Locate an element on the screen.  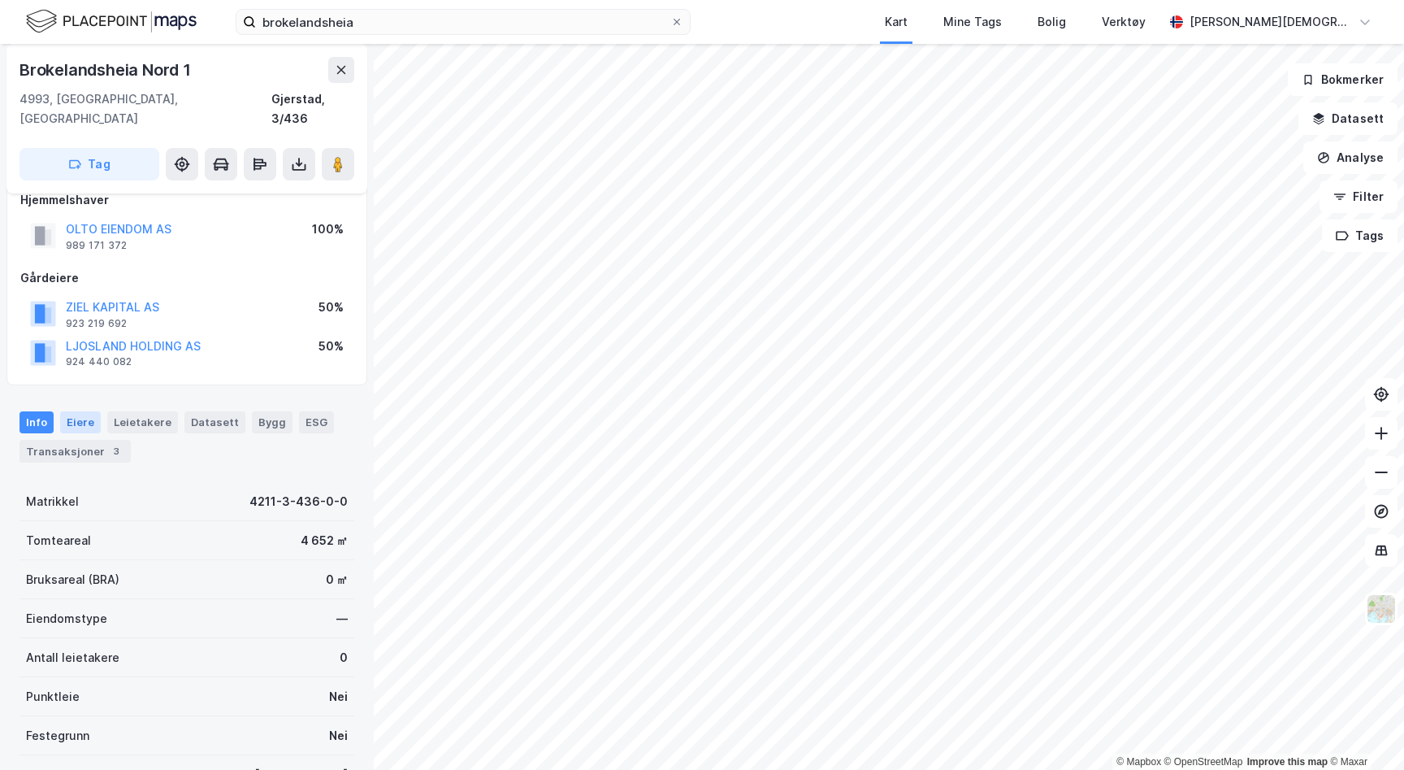
div: Bolig is located at coordinates (1052, 22).